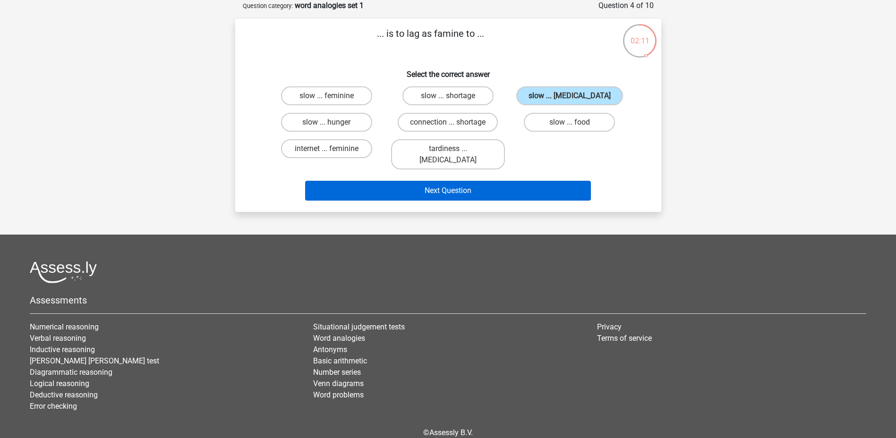  I want to click on a: Verbal reasoning, so click(58, 338).